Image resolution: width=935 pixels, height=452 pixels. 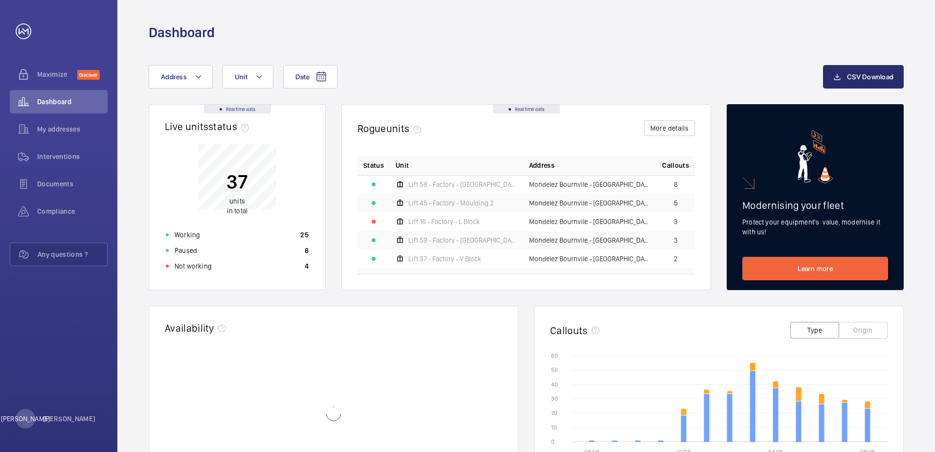 I want to click on span: Lift 45 - Factory - Moulding 2, so click(x=451, y=203).